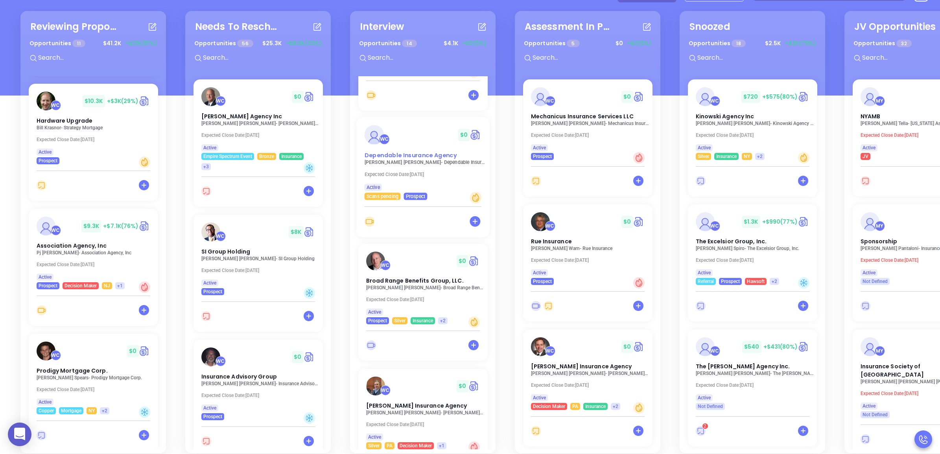 The height and width of the screenshot is (454, 940). What do you see at coordinates (79, 43) in the screenshot?
I see `span: 11` at bounding box center [79, 43].